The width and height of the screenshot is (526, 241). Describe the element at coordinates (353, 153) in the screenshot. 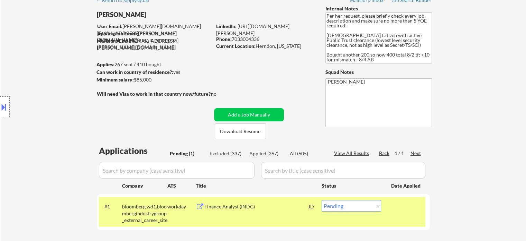

I see `div: View All Results` at that location.